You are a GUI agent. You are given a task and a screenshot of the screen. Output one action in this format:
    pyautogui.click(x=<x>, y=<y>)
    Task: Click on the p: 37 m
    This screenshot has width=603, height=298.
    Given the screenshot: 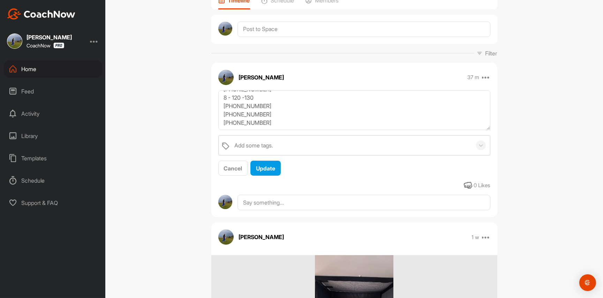 What is the action you would take?
    pyautogui.click(x=473, y=77)
    